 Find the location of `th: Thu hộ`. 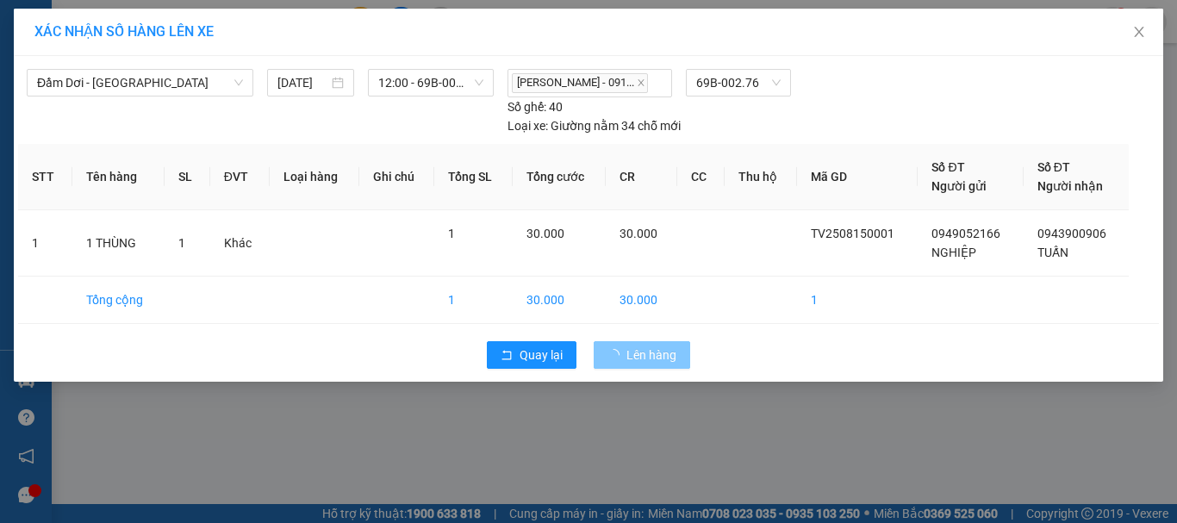

th: Thu hộ is located at coordinates (761, 177).